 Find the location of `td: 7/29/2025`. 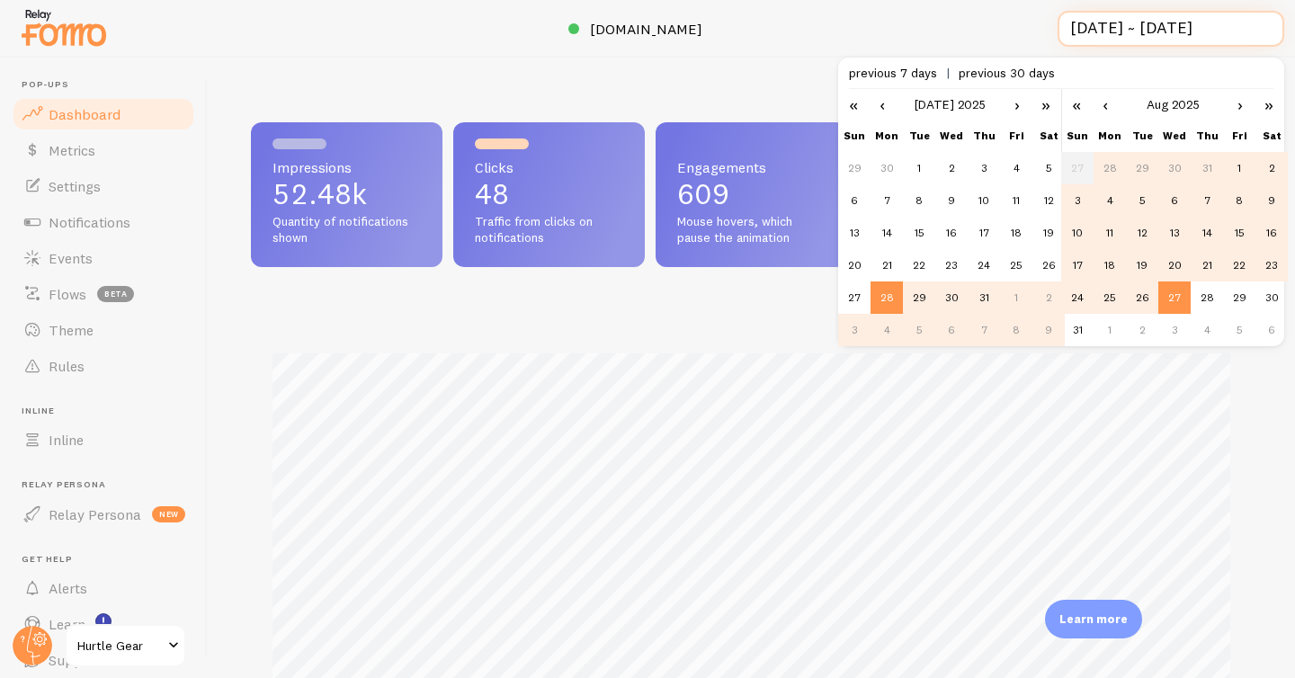

td: 7/29/2025 is located at coordinates (919, 298).